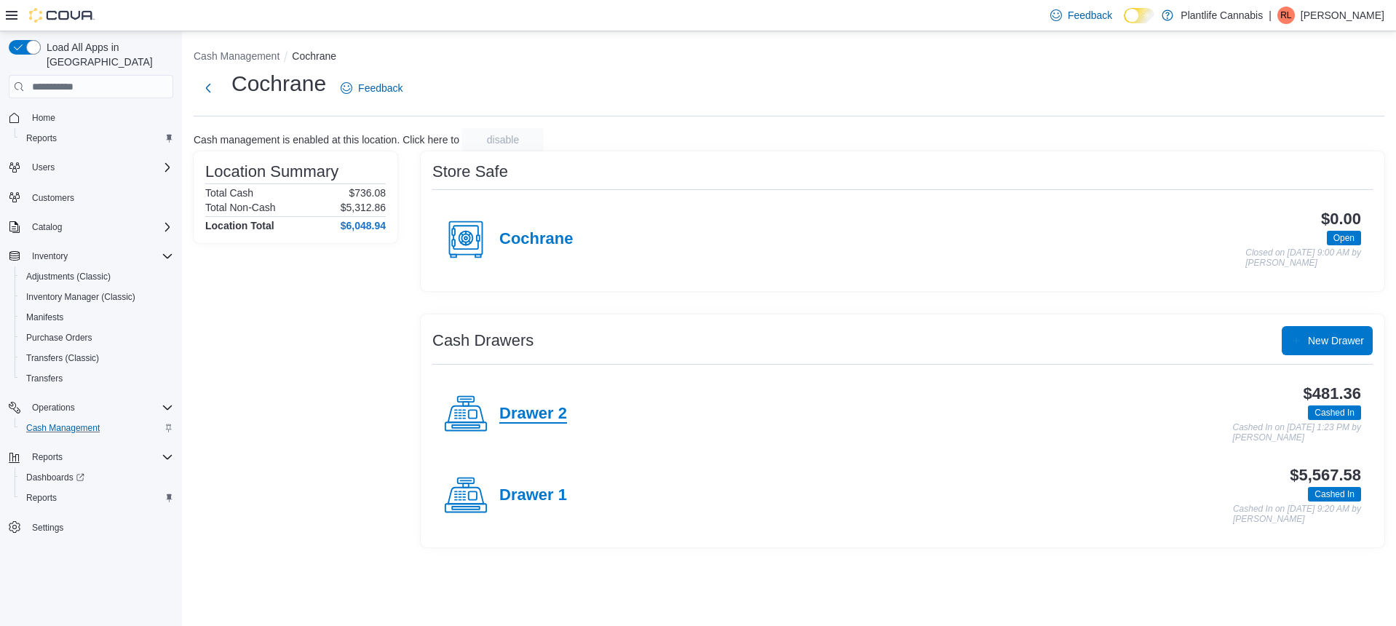 The width and height of the screenshot is (1396, 626). What do you see at coordinates (1327, 341) in the screenshot?
I see `button: New Drawer` at bounding box center [1327, 341].